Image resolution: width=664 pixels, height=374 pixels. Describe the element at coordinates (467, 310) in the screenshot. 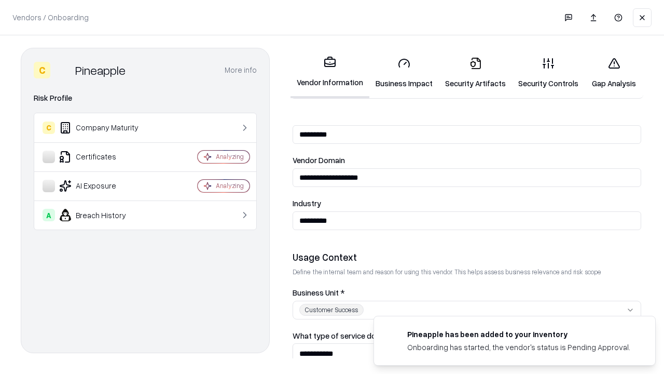

I see `button: Customer Success` at that location.